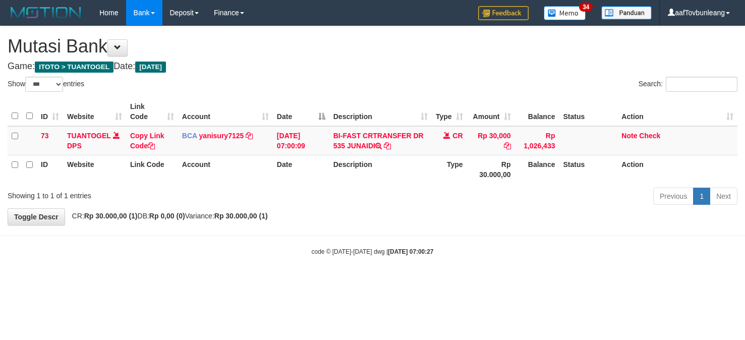 This screenshot has width=745, height=340. What do you see at coordinates (74, 67) in the screenshot?
I see `span: ITOTO > TUANTOGEL` at bounding box center [74, 67].